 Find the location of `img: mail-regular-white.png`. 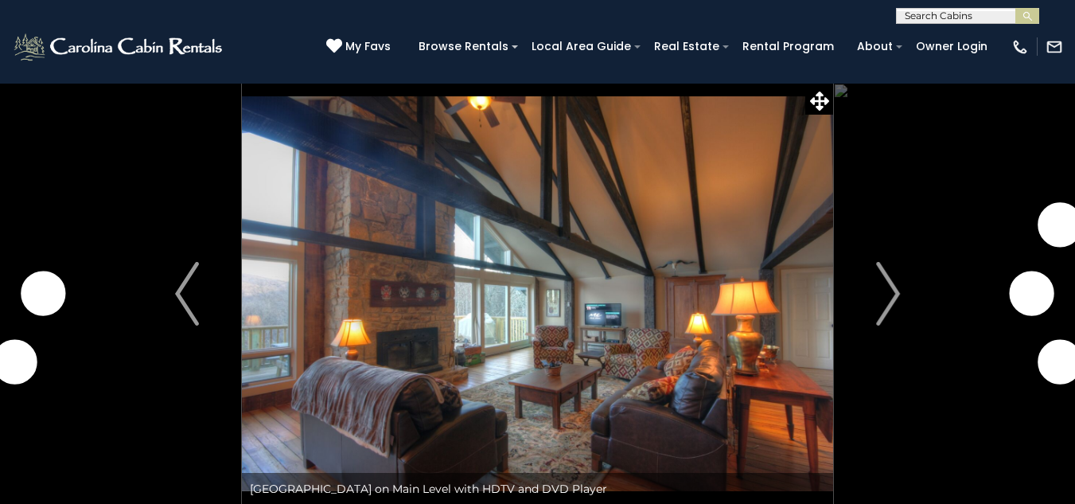

img: mail-regular-white.png is located at coordinates (1055, 47).